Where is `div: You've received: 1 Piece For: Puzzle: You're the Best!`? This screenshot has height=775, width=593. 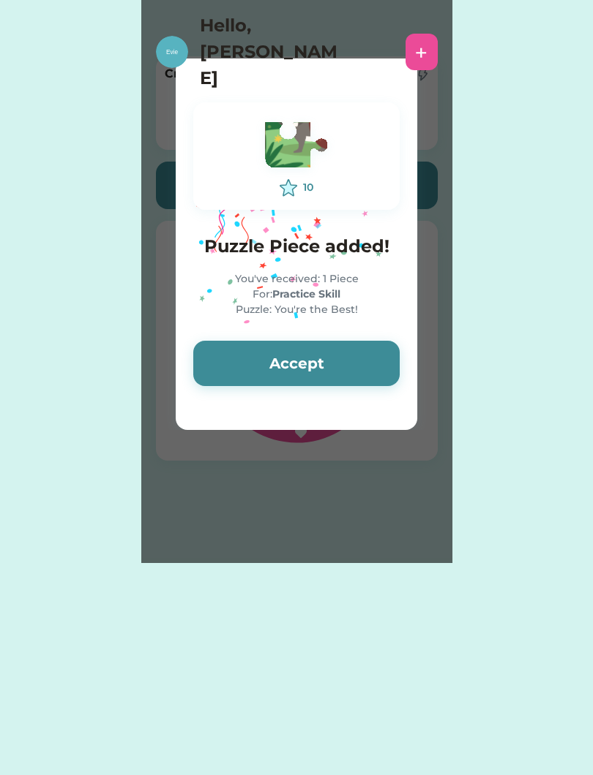 div: You've received: 1 Piece For: Puzzle: You're the Best! is located at coordinates (296, 294).